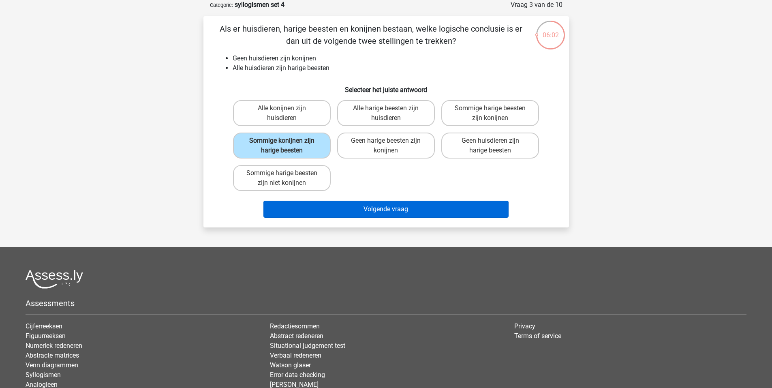  Describe the element at coordinates (386, 209) in the screenshot. I see `button: Volgende vraag` at that location.